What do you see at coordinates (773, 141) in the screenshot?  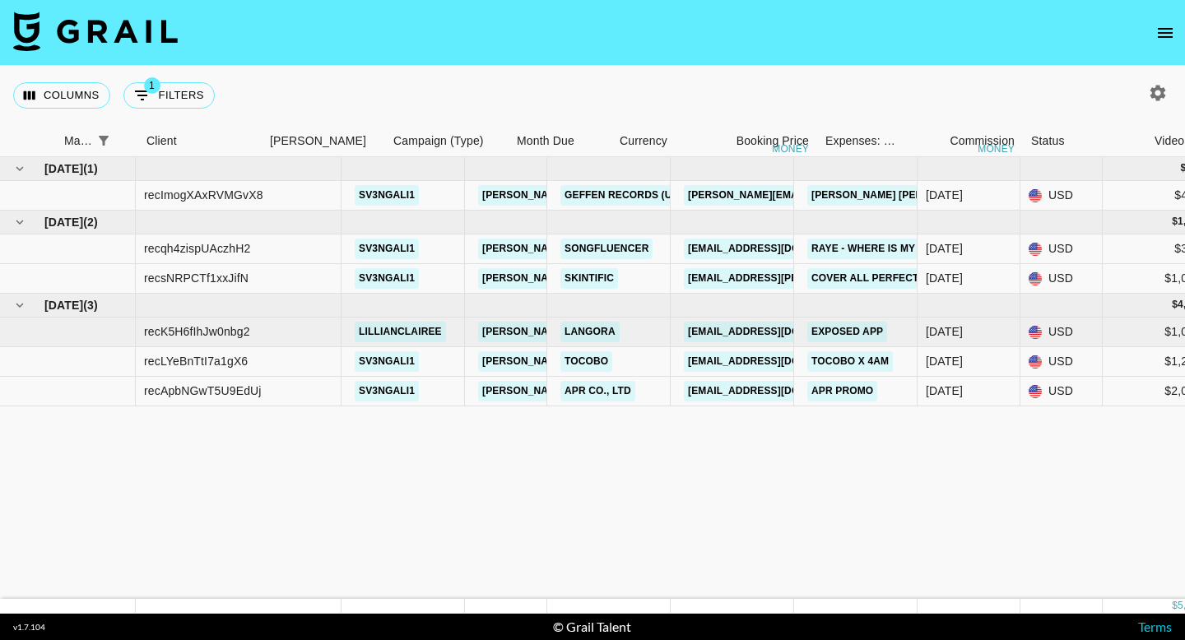 I see `div: Booking Price` at bounding box center [773, 141].